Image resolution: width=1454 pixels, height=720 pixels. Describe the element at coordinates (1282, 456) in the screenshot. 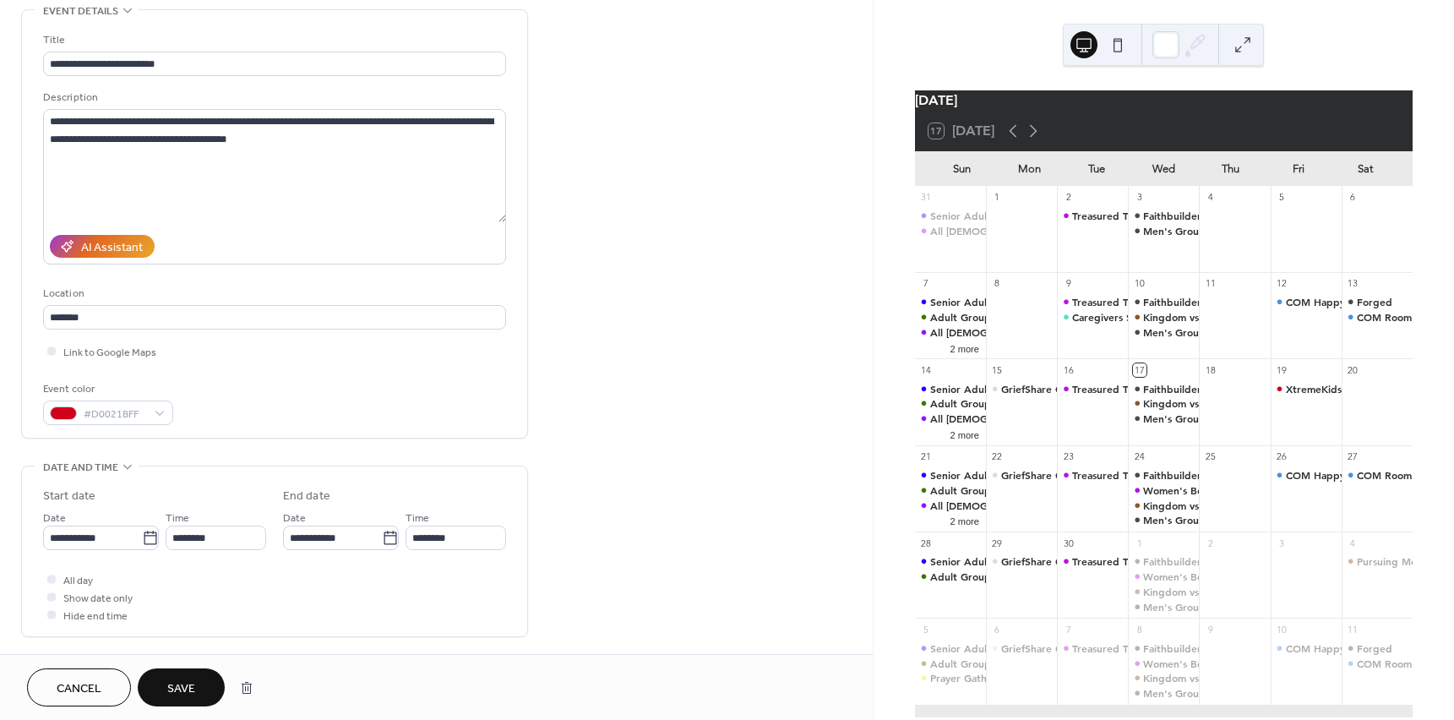

I see `div: 26` at that location.